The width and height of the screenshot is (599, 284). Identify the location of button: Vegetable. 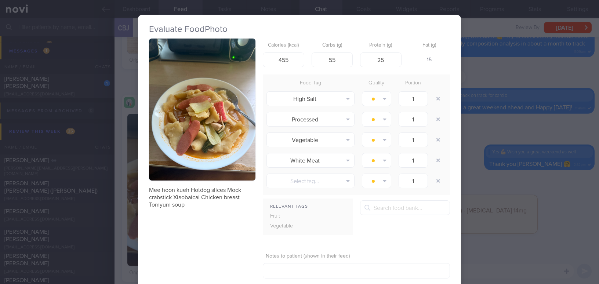
(310, 140).